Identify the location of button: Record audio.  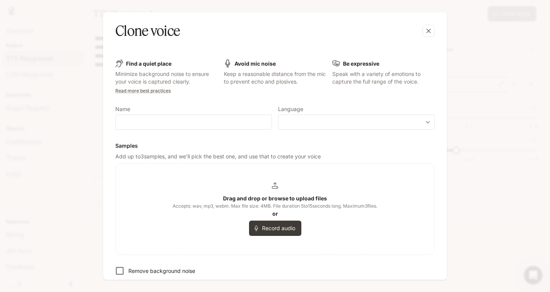
(275, 228).